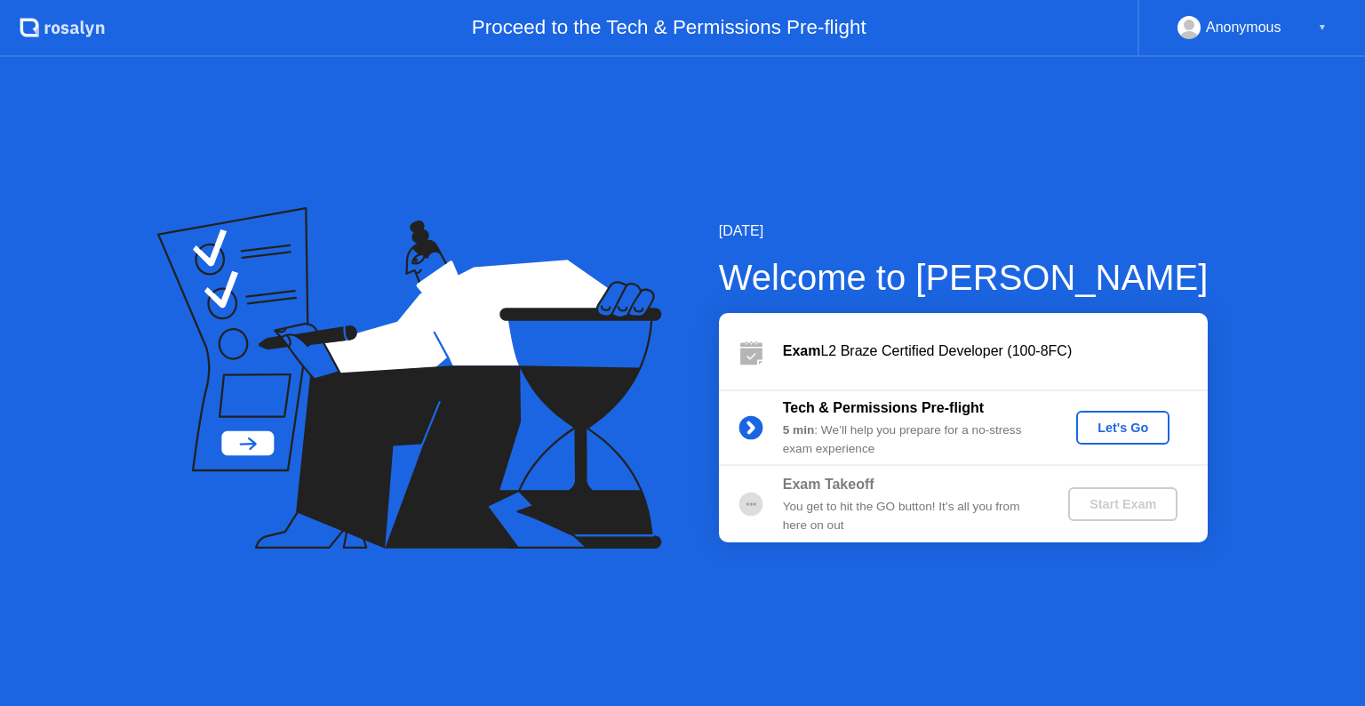 This screenshot has width=1365, height=706. What do you see at coordinates (1122, 427) in the screenshot?
I see `div: Let's Go` at bounding box center [1122, 427].